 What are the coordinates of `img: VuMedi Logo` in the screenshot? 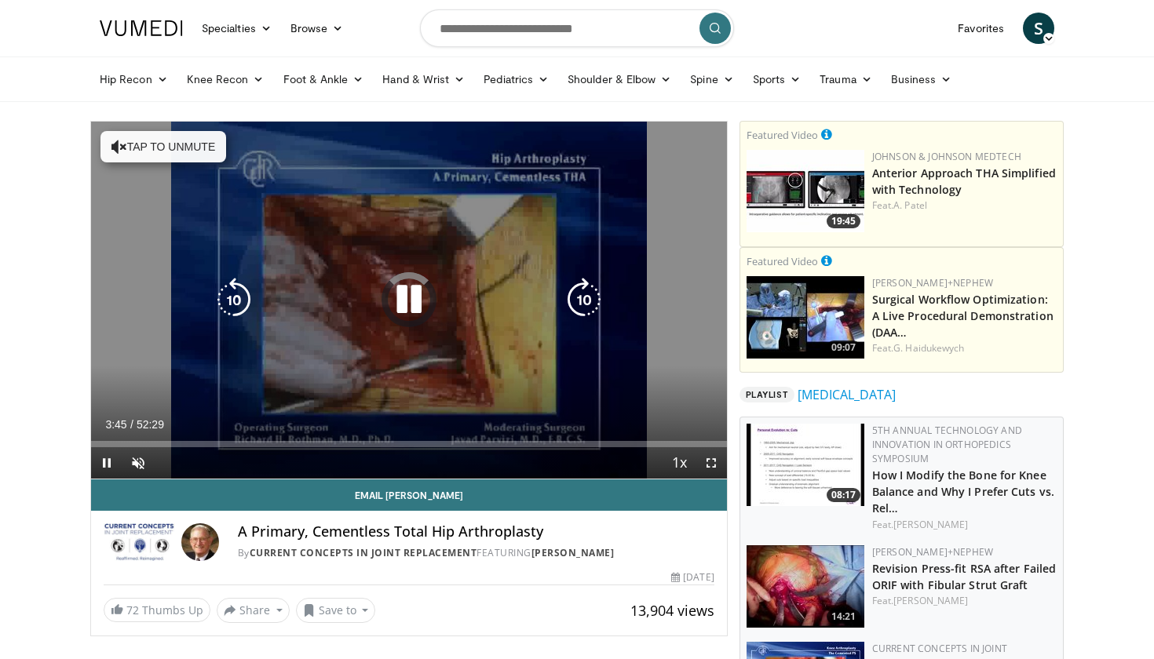 It's located at (141, 28).